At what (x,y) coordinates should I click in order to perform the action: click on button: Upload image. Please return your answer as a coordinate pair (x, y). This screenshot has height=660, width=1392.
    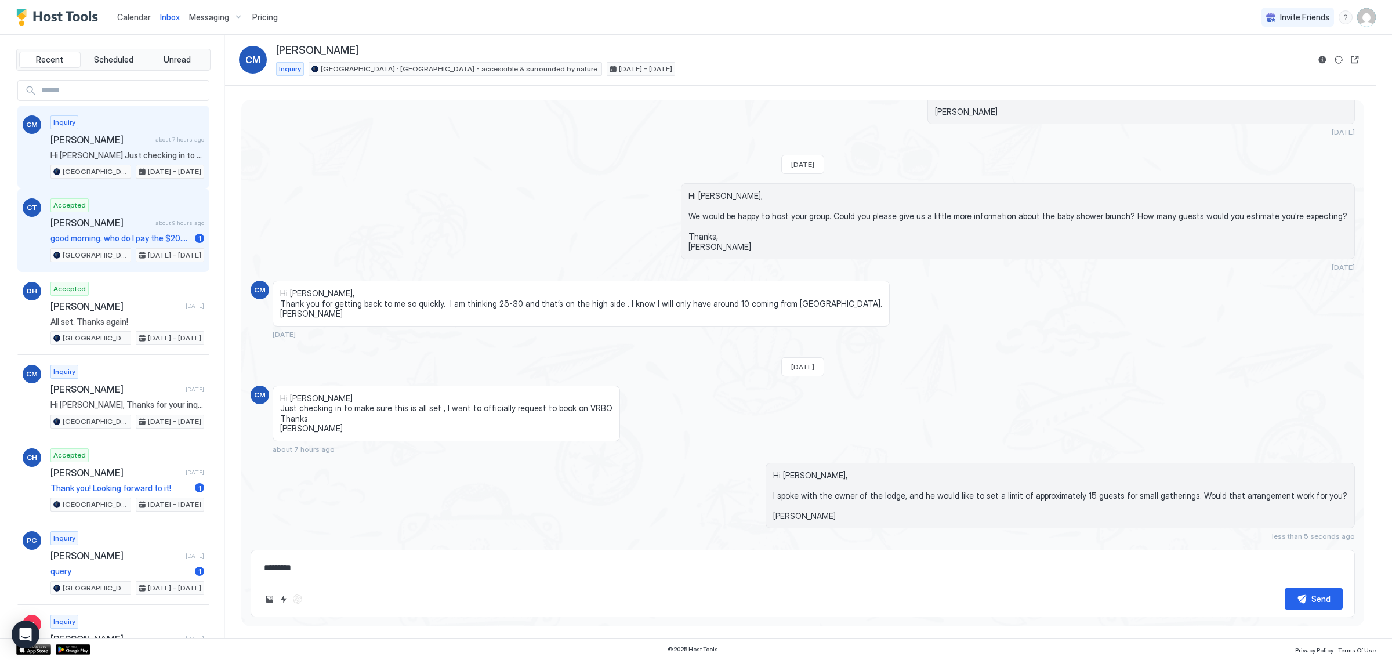
    Looking at the image, I should click on (270, 599).